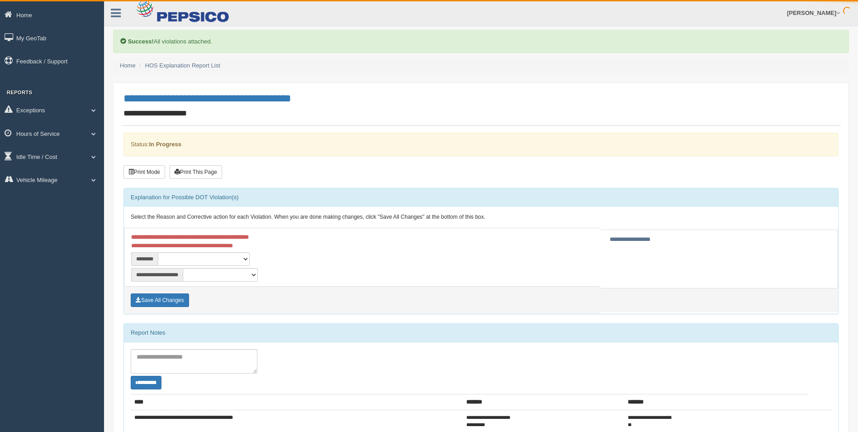 The image size is (858, 432). I want to click on b: Success!, so click(141, 41).